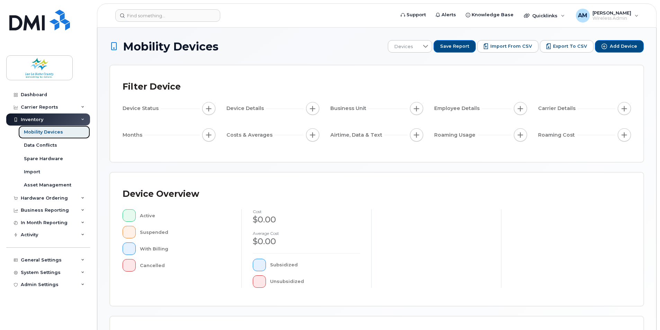 The image size is (660, 330). What do you see at coordinates (307, 233) in the screenshot?
I see `h4: Average cost` at bounding box center [307, 233].